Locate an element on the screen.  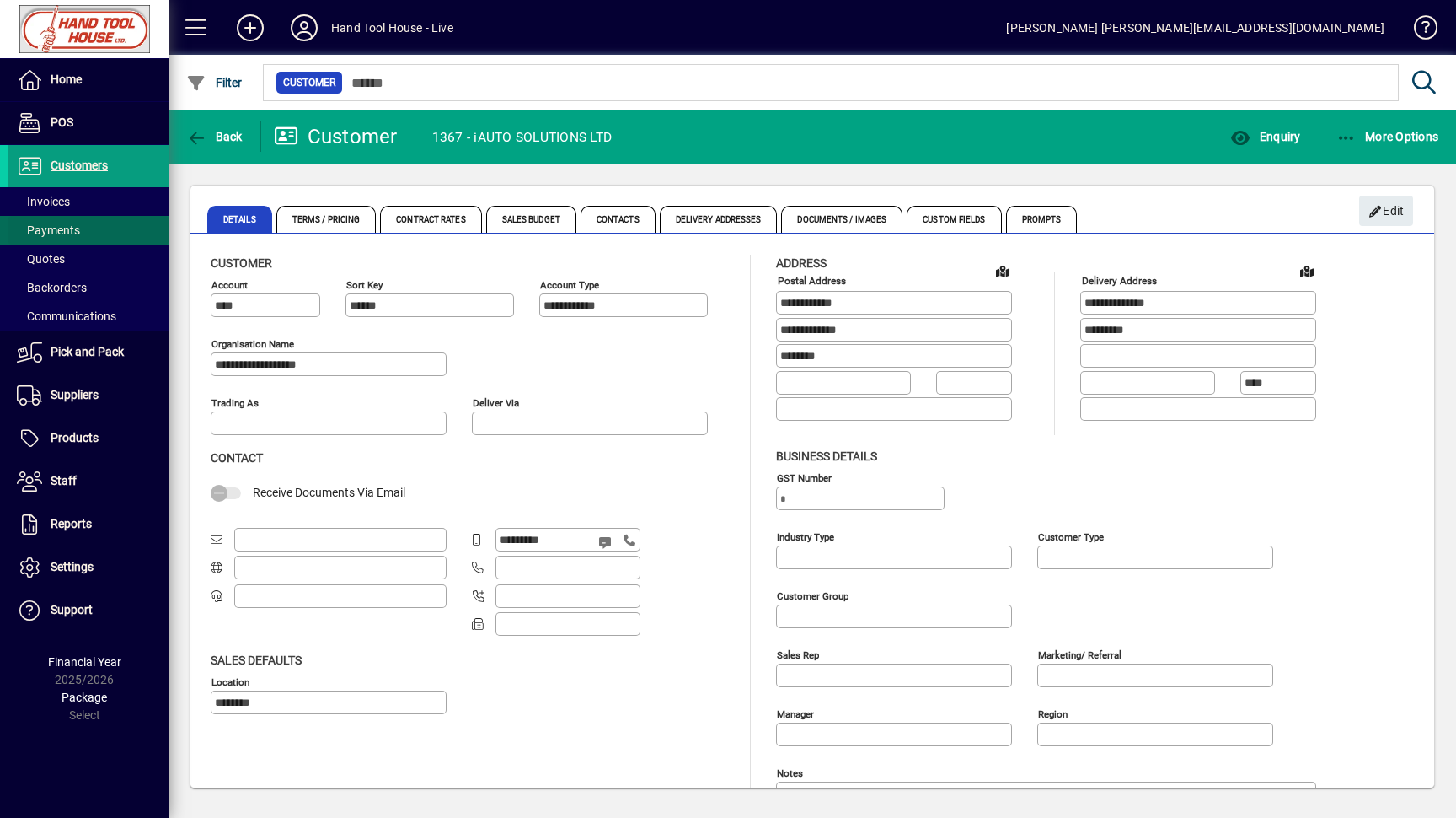
span: Custom Fields is located at coordinates (954, 219).